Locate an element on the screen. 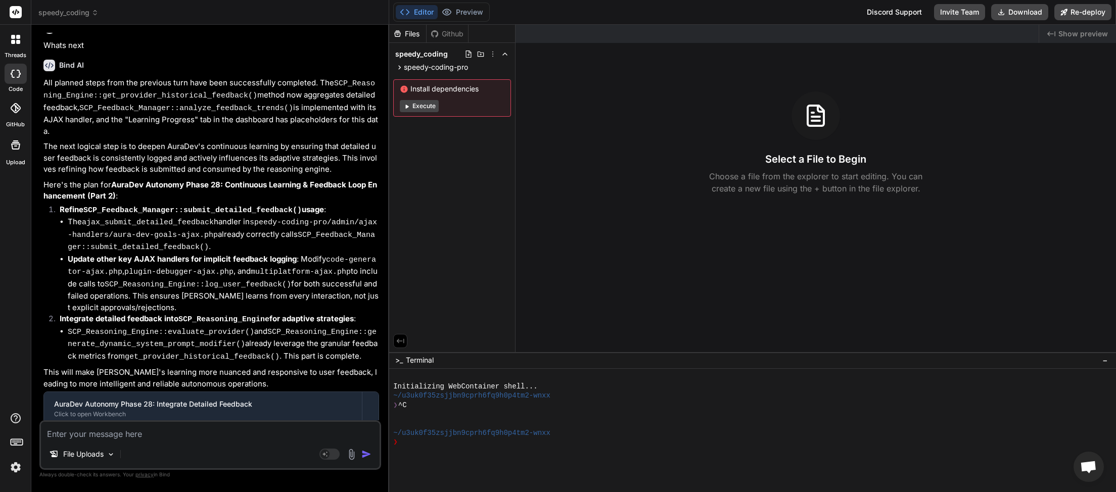  p: Whats next is located at coordinates (211, 45).